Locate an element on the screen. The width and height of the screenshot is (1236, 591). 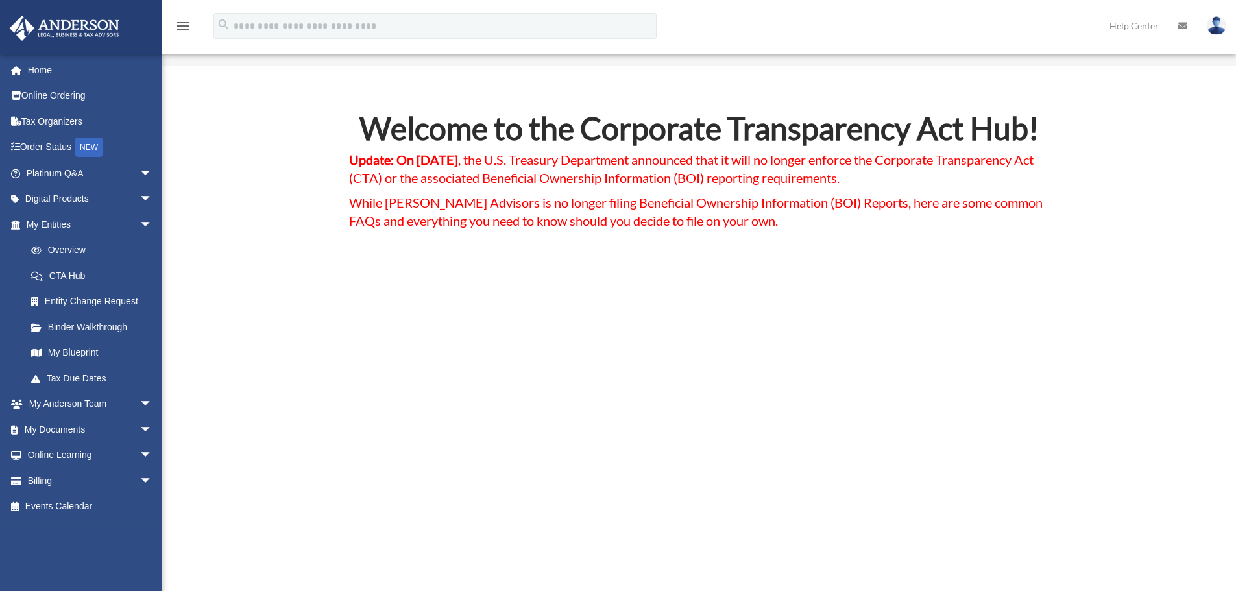
a: menu is located at coordinates (183, 28).